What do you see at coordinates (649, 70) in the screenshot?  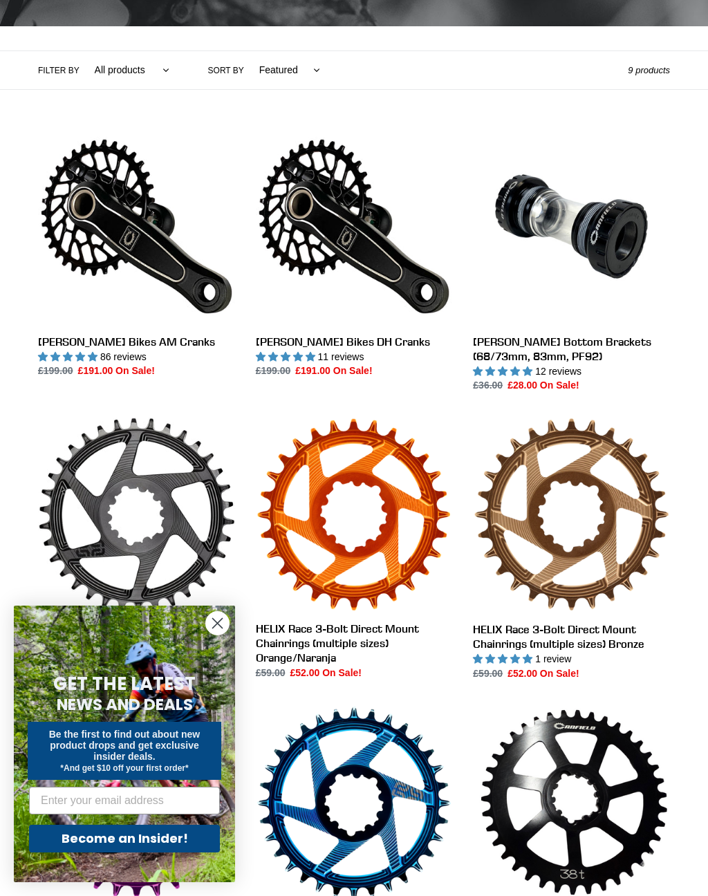 I see `span: 9 products` at bounding box center [649, 70].